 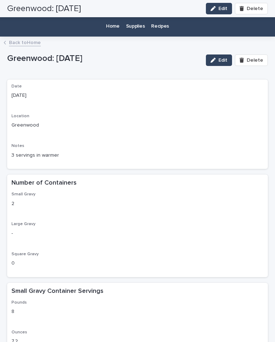 What do you see at coordinates (137, 155) in the screenshot?
I see `p: 3 servings in warmer` at bounding box center [137, 155].